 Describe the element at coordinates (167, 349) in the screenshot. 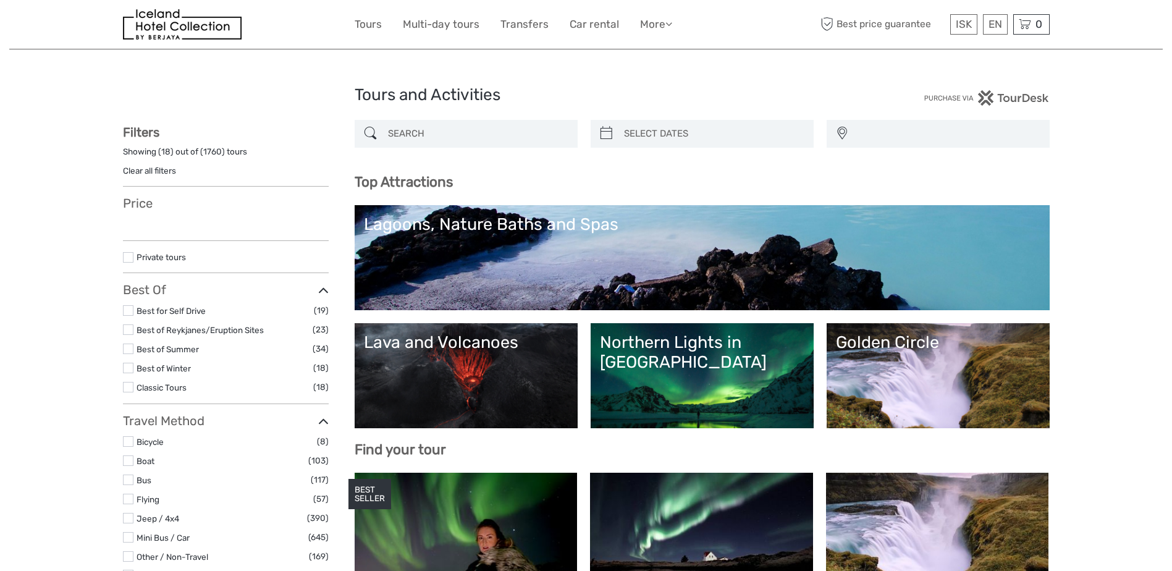

I see `a: Best of Summer` at that location.